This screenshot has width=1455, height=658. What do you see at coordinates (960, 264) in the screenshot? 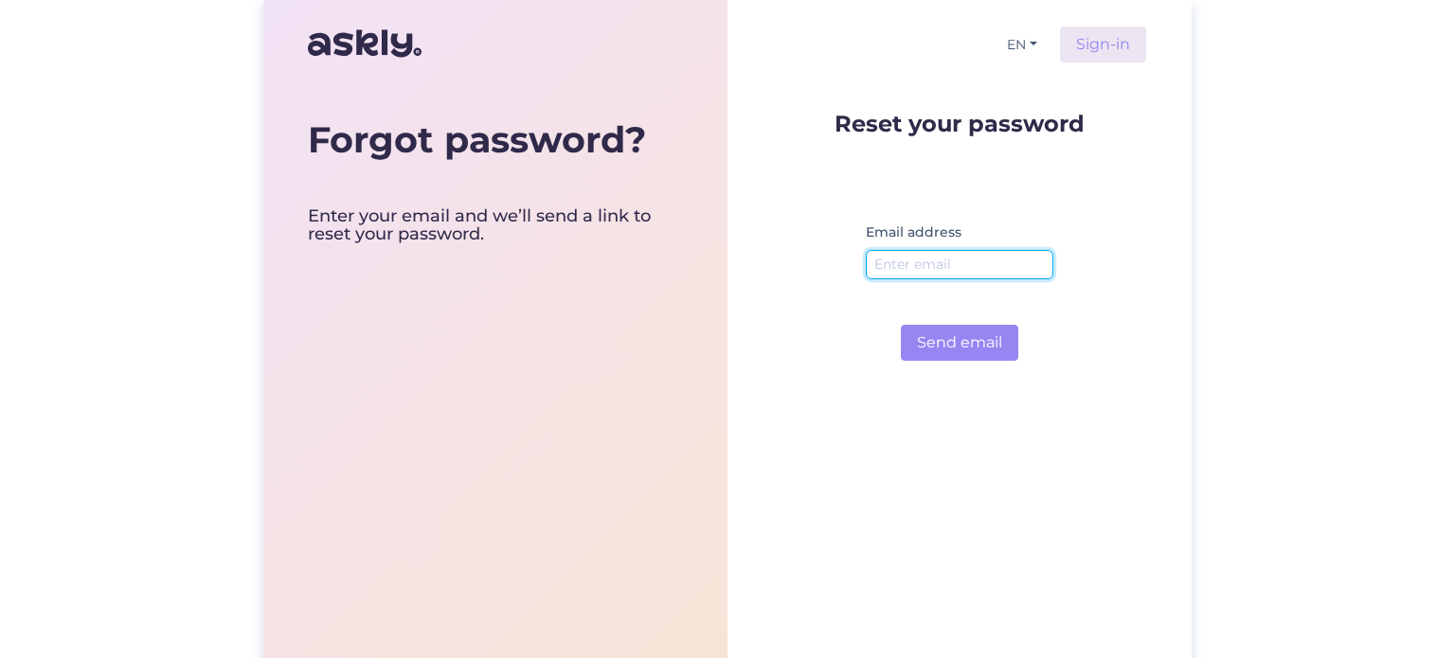
I see `input: Enter email` at bounding box center [960, 264].